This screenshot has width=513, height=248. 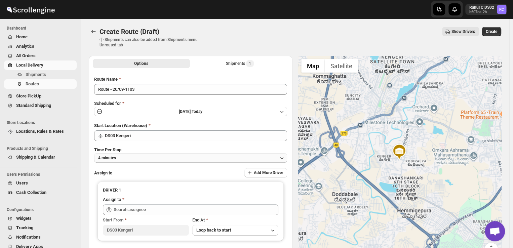 What do you see at coordinates (152, 42) in the screenshot?
I see `p: ⓘ Shipments can also be added from Shipments menu Unrouted tab` at bounding box center [152, 42].